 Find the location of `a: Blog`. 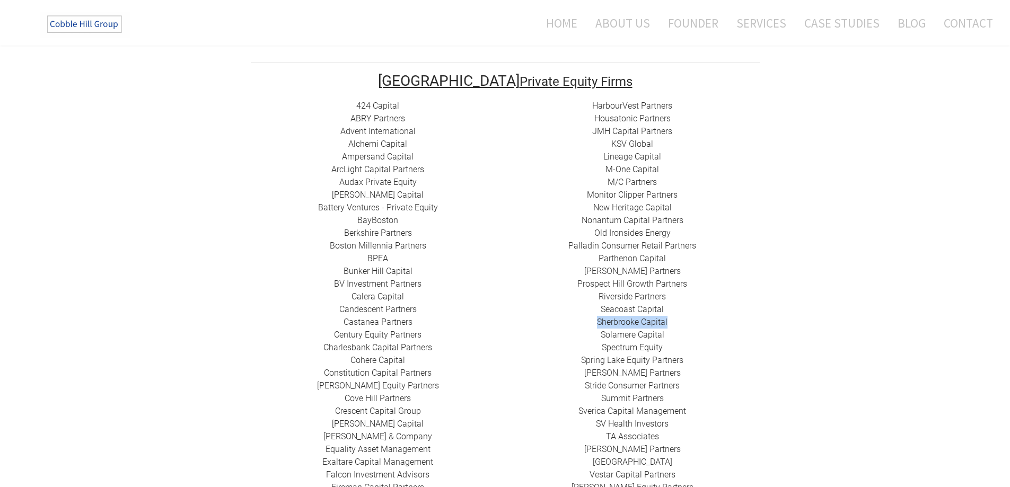

a: Blog is located at coordinates (911, 23).